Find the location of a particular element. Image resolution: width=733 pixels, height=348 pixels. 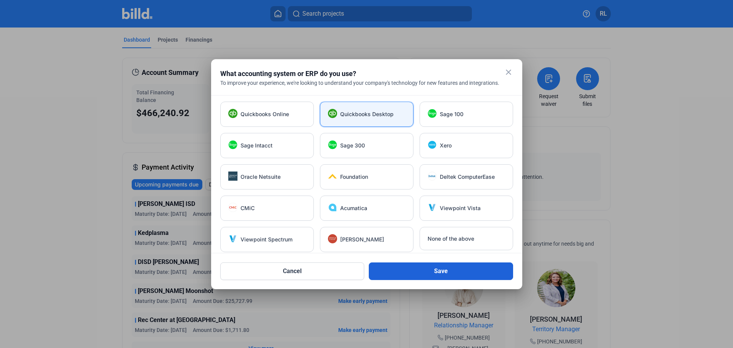

span: Viewpoint Vista is located at coordinates (460, 208).